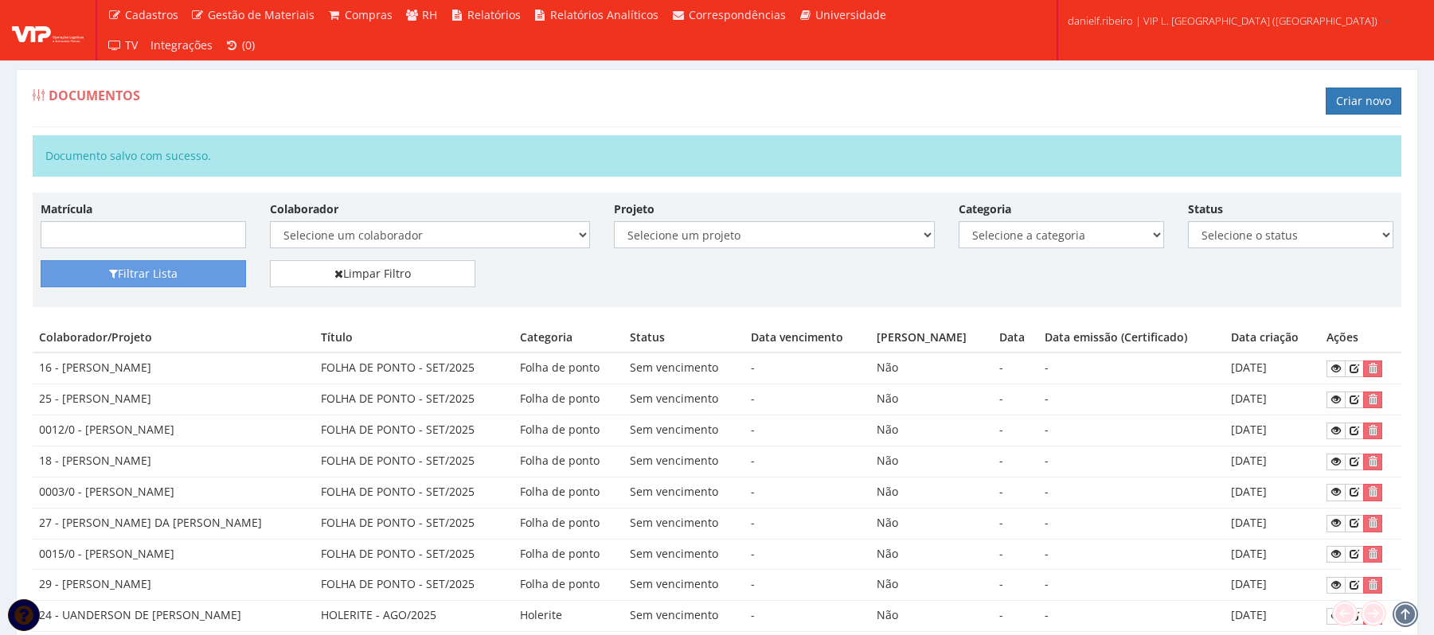 This screenshot has width=1434, height=635. What do you see at coordinates (429, 14) in the screenshot?
I see `span: RH` at bounding box center [429, 14].